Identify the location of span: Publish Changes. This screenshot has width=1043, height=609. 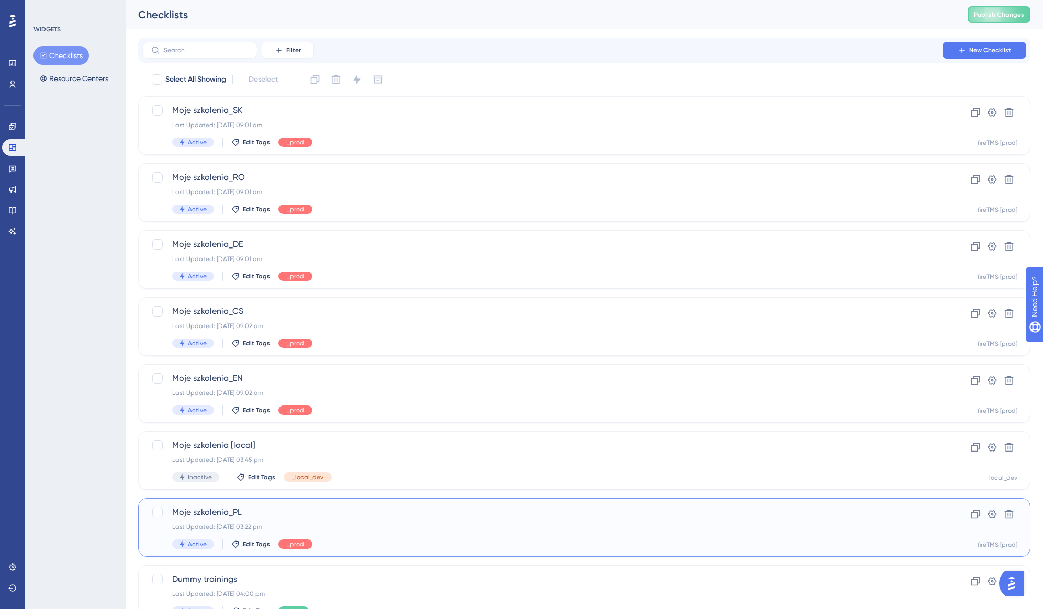
(999, 15).